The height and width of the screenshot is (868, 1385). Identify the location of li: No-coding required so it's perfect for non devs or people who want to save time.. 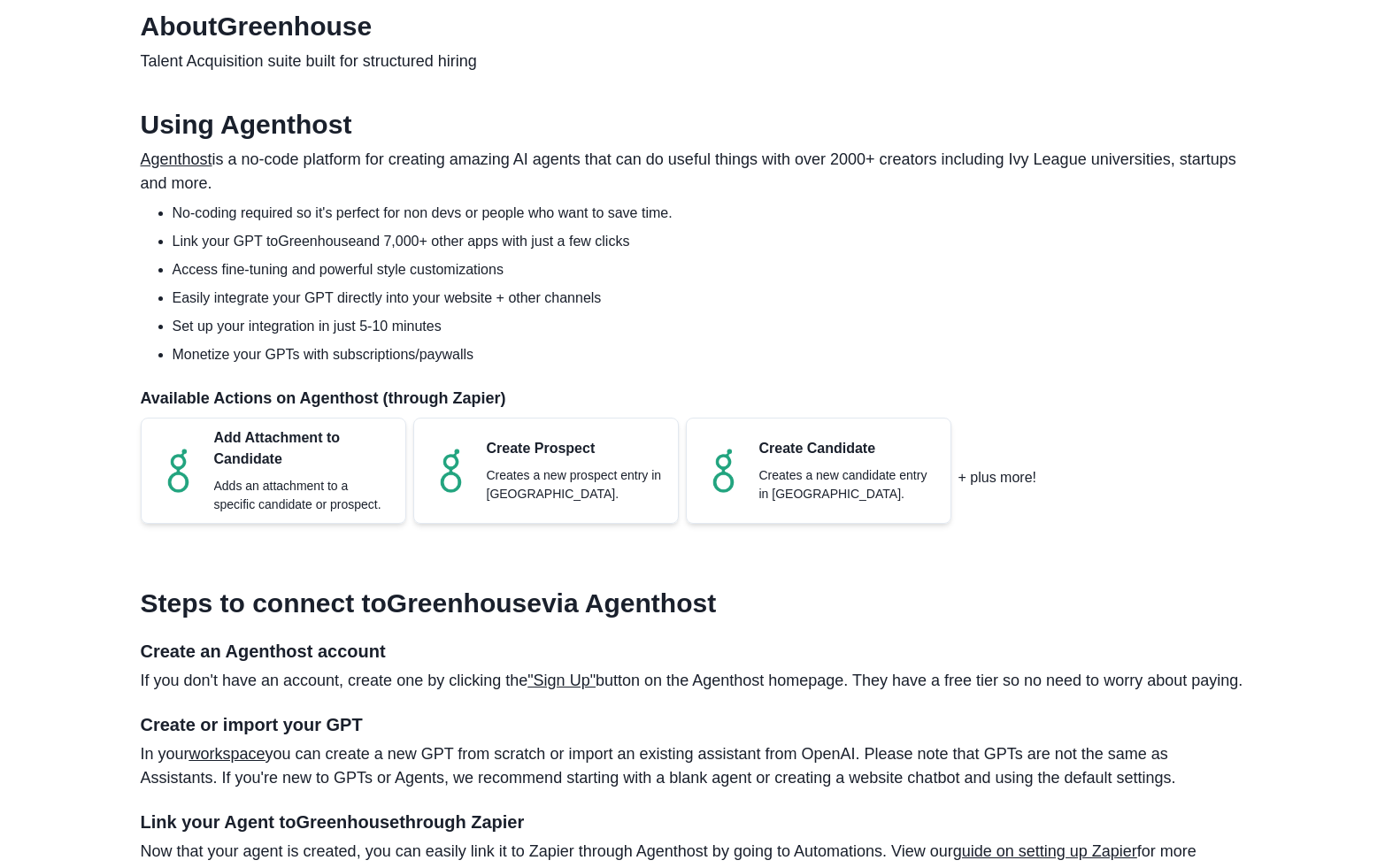
(709, 213).